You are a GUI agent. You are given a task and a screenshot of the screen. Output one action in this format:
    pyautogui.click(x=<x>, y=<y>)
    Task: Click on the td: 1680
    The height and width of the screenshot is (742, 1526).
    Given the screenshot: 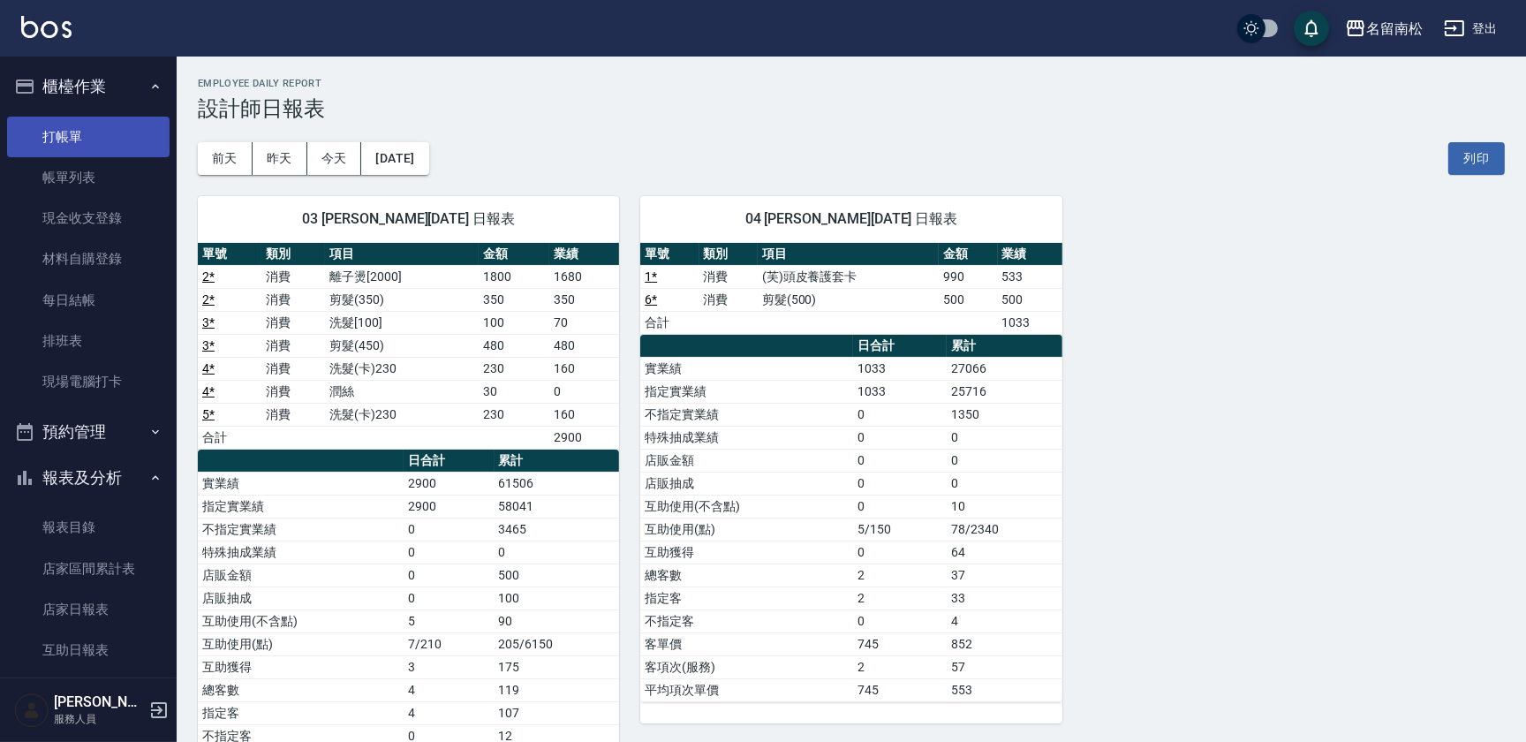 What is the action you would take?
    pyautogui.click(x=585, y=276)
    